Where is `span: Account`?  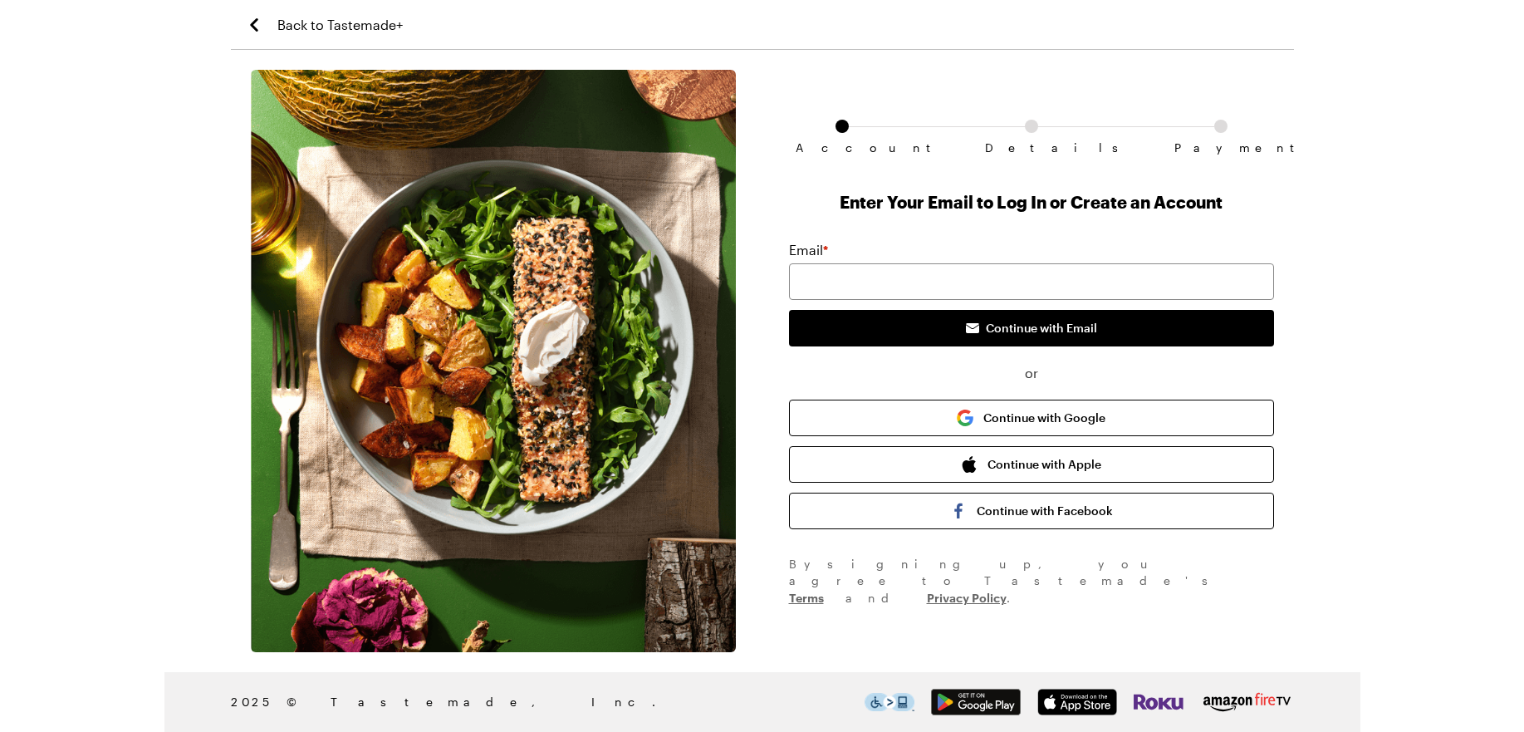 span: Account is located at coordinates (842, 148).